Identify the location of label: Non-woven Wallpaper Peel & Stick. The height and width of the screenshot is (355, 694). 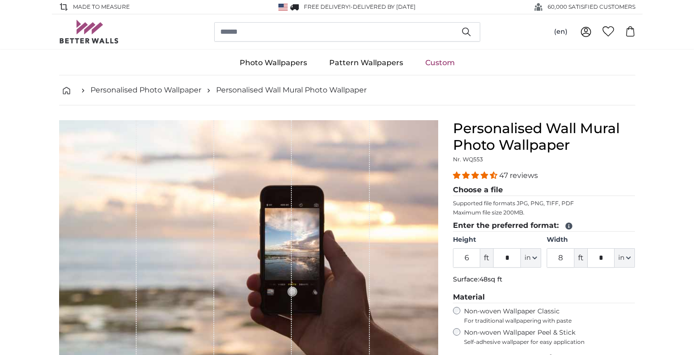
(550, 337).